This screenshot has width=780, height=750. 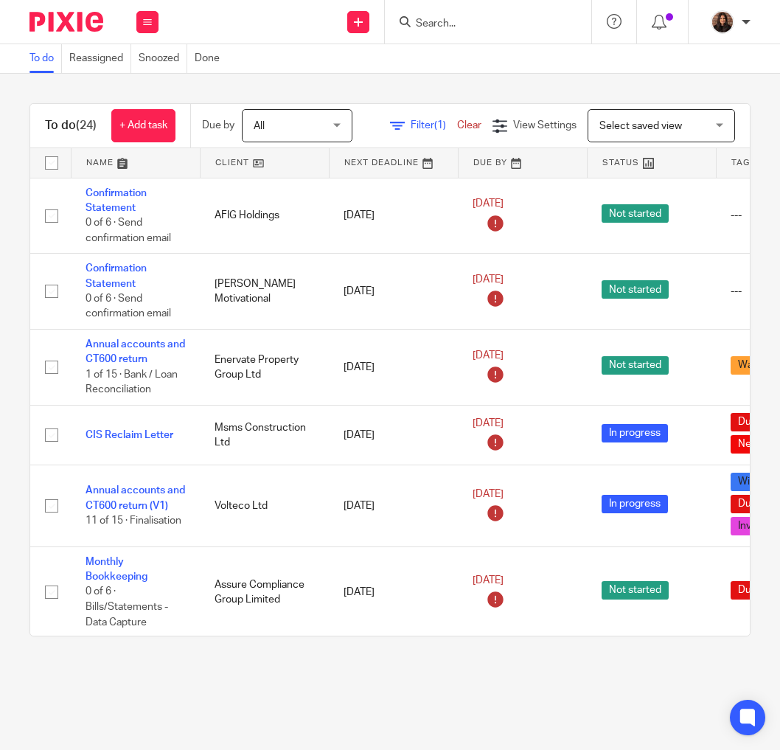 What do you see at coordinates (133, 521) in the screenshot?
I see `span: 11 of 15 · Finalisation` at bounding box center [133, 521].